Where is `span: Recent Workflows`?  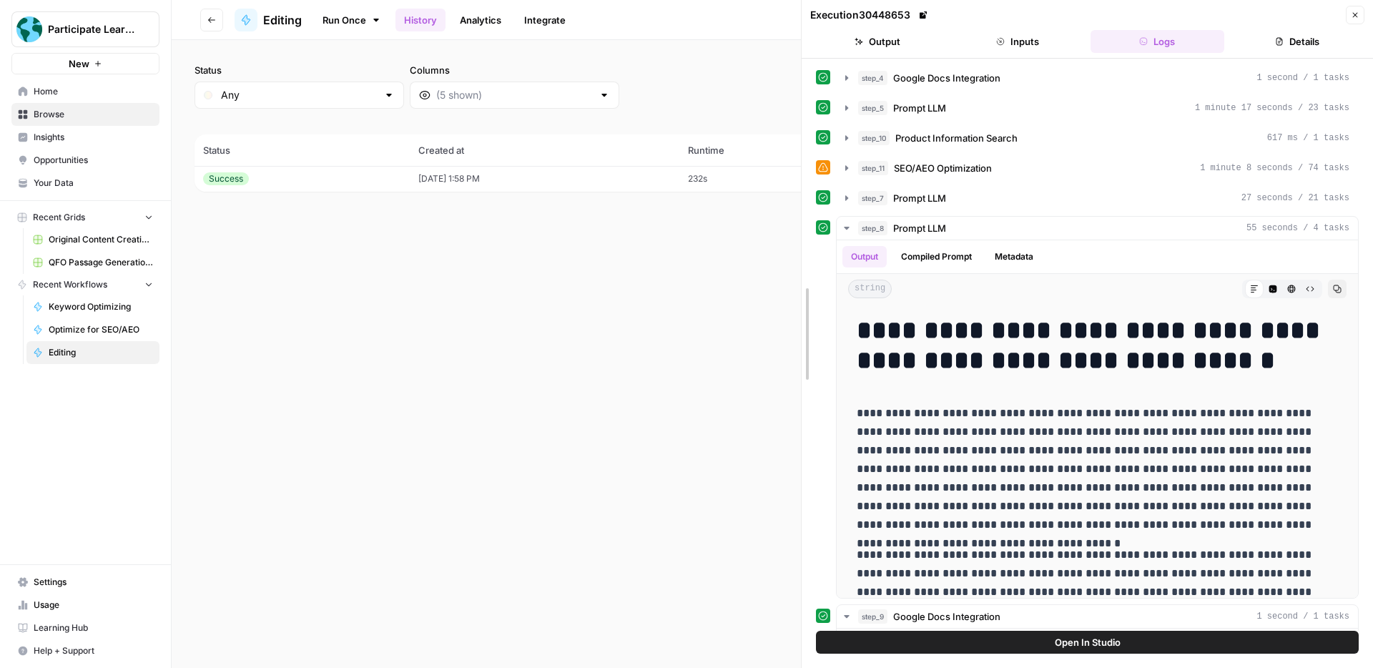 span: Recent Workflows is located at coordinates (70, 285).